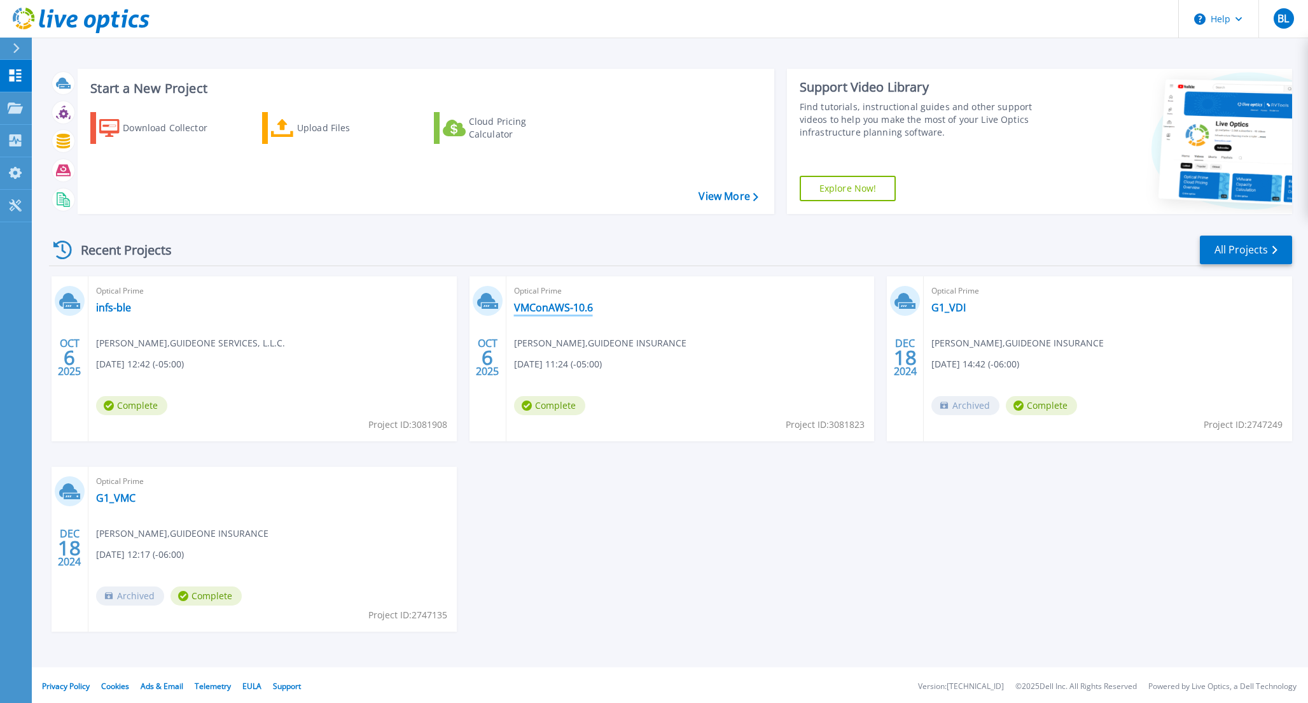 This screenshot has height=703, width=1308. What do you see at coordinates (825, 424) in the screenshot?
I see `span: Project ID: 3081823` at bounding box center [825, 424].